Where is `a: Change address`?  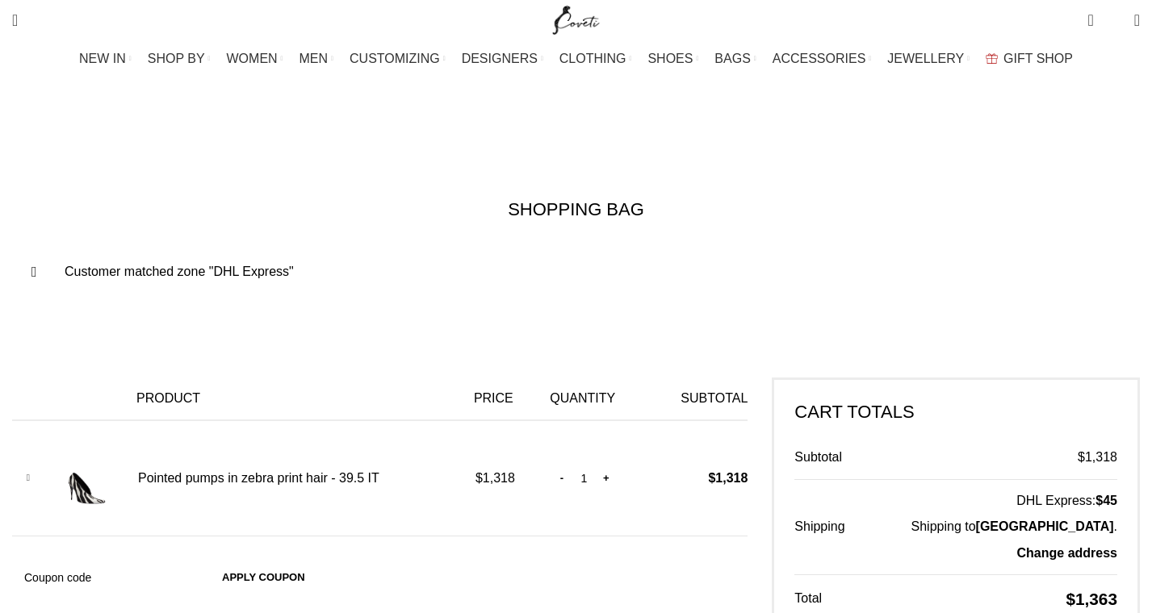
a: Change address is located at coordinates (1067, 553).